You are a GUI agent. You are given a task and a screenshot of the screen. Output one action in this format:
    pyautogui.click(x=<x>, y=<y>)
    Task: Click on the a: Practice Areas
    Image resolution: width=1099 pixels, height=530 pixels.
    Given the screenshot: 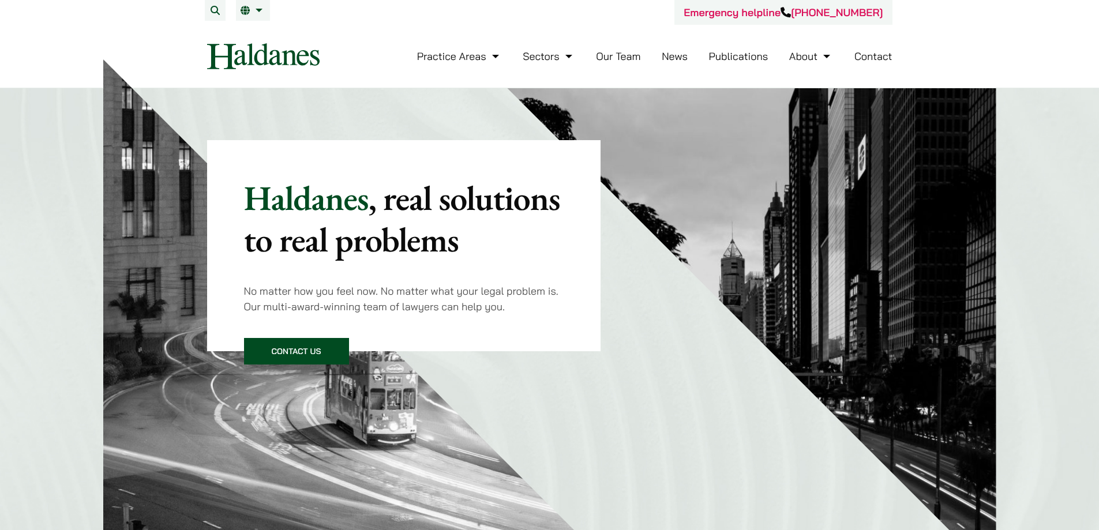 What is the action you would take?
    pyautogui.click(x=459, y=56)
    